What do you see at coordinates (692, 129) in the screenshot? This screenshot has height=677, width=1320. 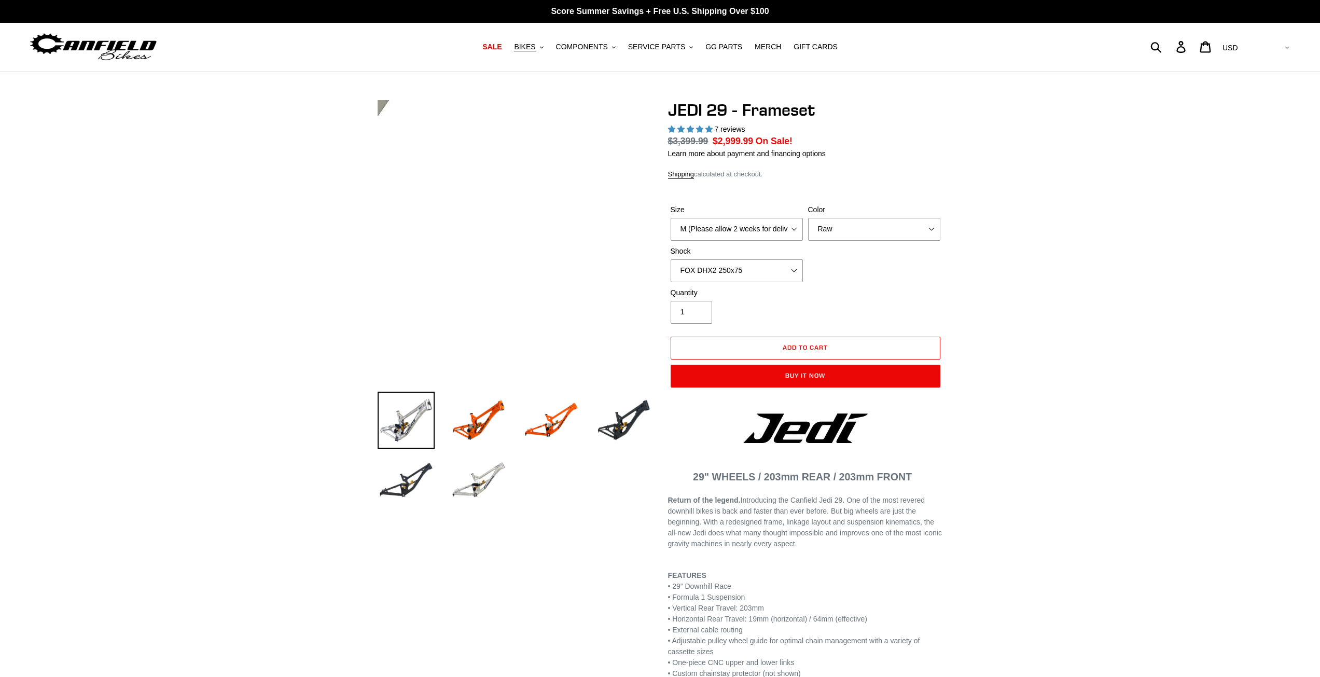 I see `span: 5.00 stars` at bounding box center [692, 129].